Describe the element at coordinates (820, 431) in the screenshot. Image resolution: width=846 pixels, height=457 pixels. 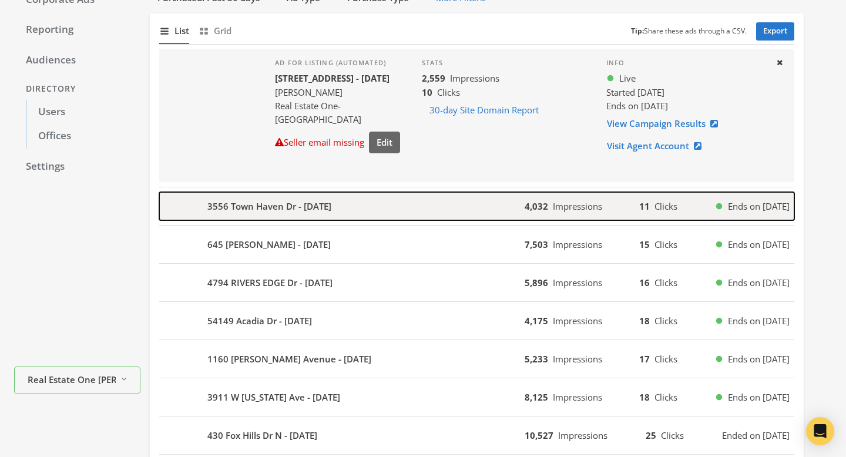
I see `div: Open Intercom Messenger` at that location.